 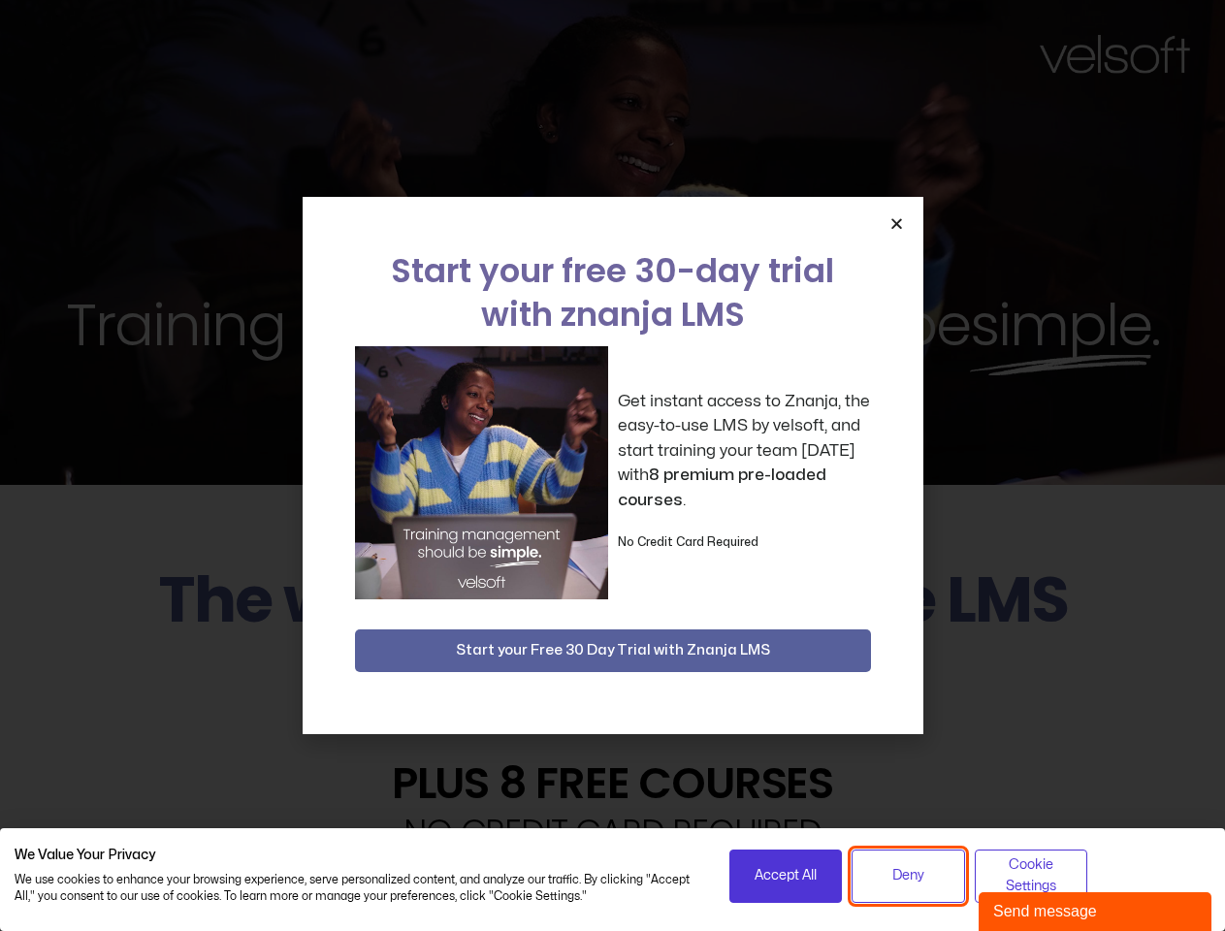 I want to click on strong: 8 premium pre-loaded courses, so click(x=722, y=487).